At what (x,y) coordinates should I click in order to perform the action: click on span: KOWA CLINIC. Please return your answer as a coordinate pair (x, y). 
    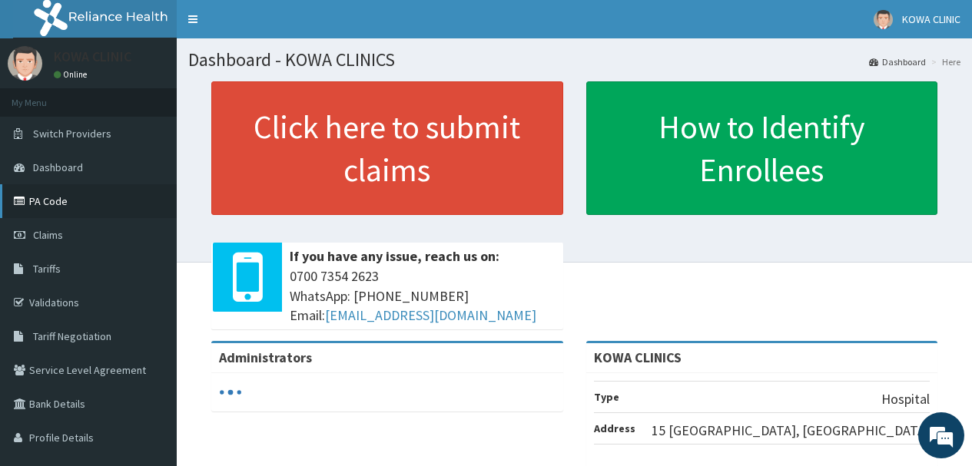
    Looking at the image, I should click on (931, 19).